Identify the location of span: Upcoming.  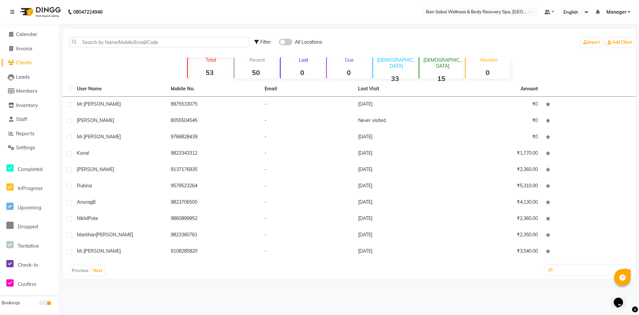
(29, 207).